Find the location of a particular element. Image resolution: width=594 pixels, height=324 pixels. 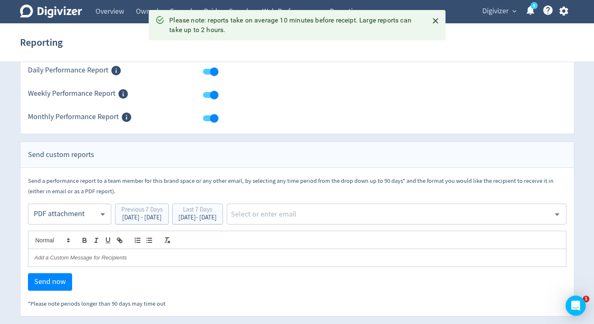

div: PDF attachment is located at coordinates (66, 214).